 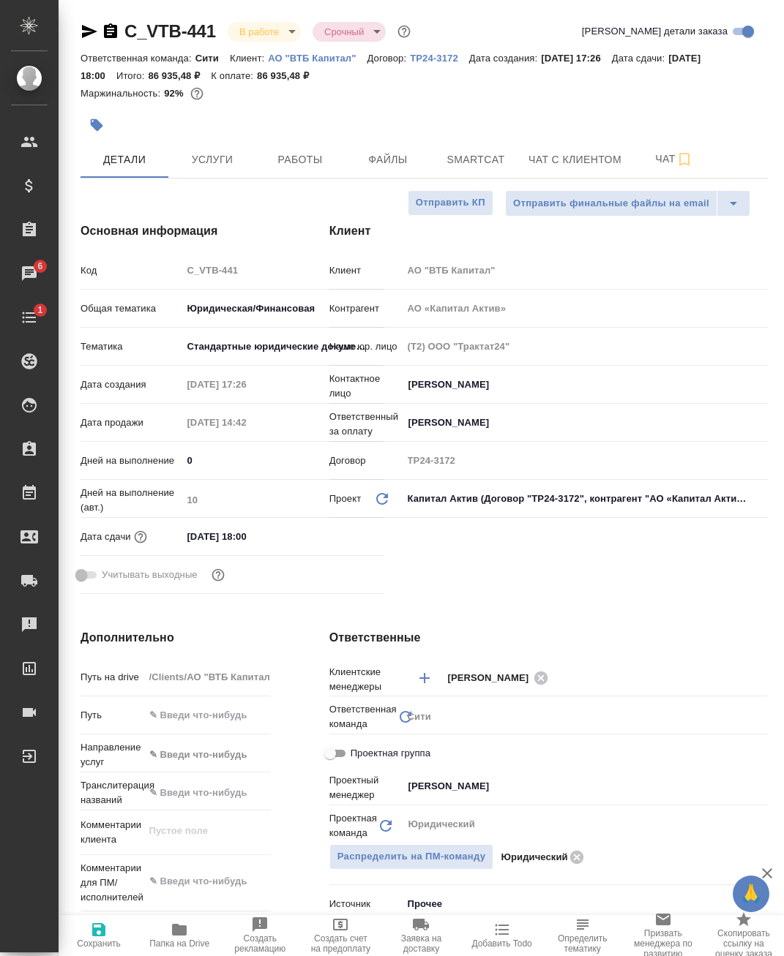 I want to click on h4: Клиент, so click(x=548, y=231).